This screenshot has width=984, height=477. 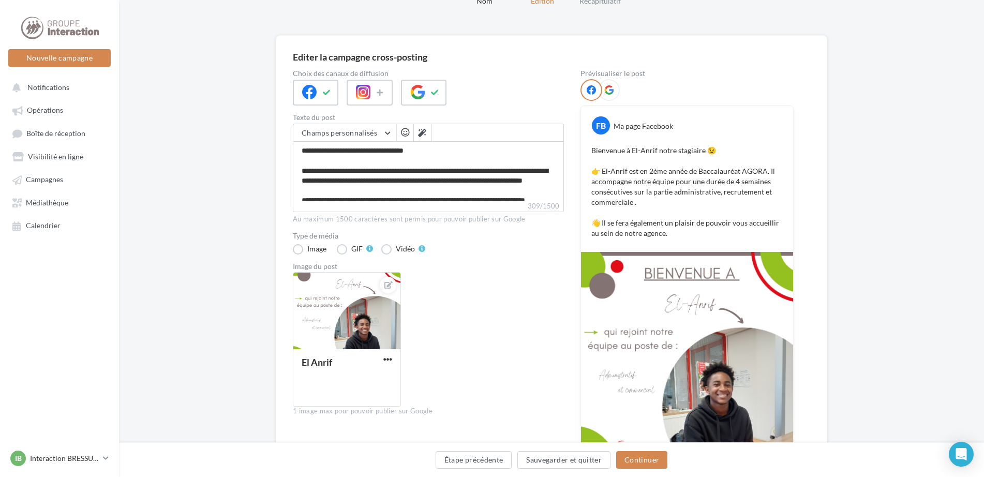 What do you see at coordinates (47, 202) in the screenshot?
I see `span: Médiathèque` at bounding box center [47, 202].